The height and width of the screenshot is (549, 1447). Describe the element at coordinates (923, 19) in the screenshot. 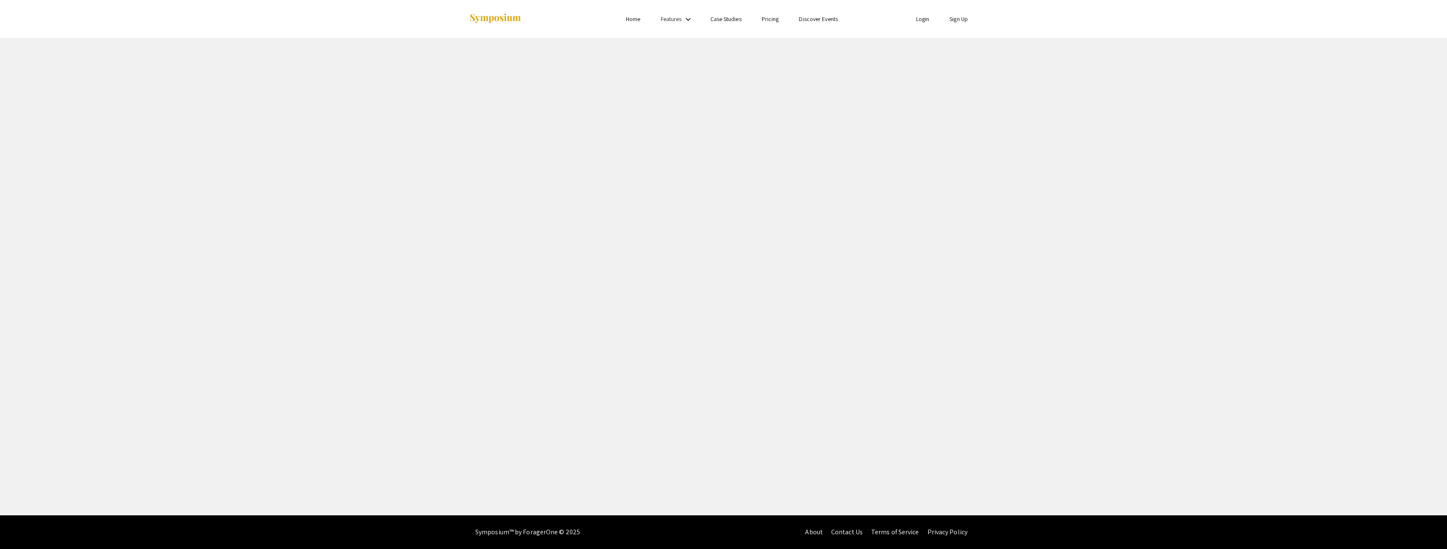

I see `a: Login` at that location.